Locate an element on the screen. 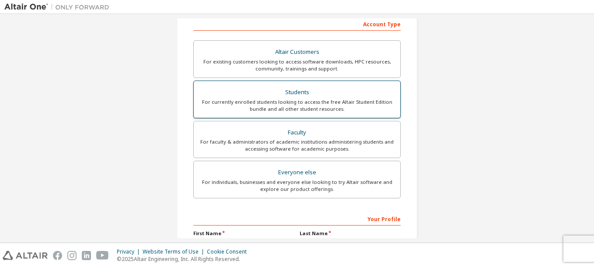 This screenshot has height=268, width=594. div: Students is located at coordinates (297, 92).